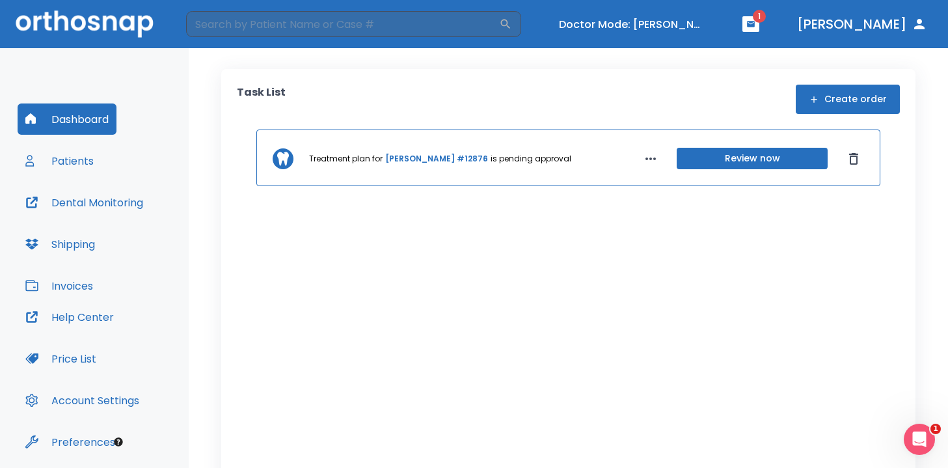  Describe the element at coordinates (752, 158) in the screenshot. I see `button: Review now` at that location.